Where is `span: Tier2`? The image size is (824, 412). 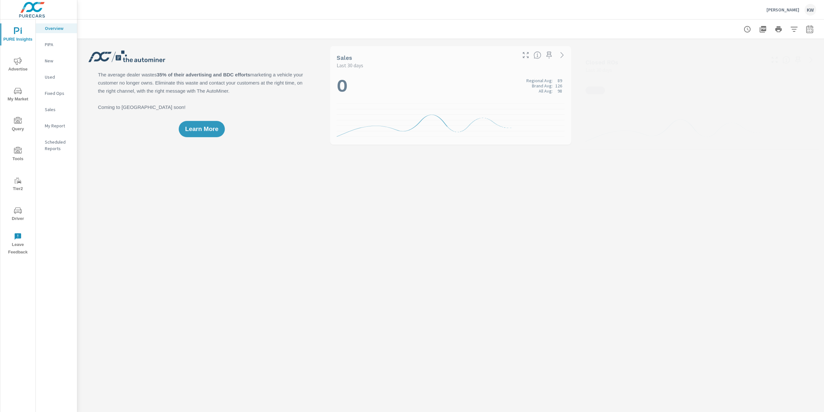
span: Tier2 is located at coordinates (18, 185).